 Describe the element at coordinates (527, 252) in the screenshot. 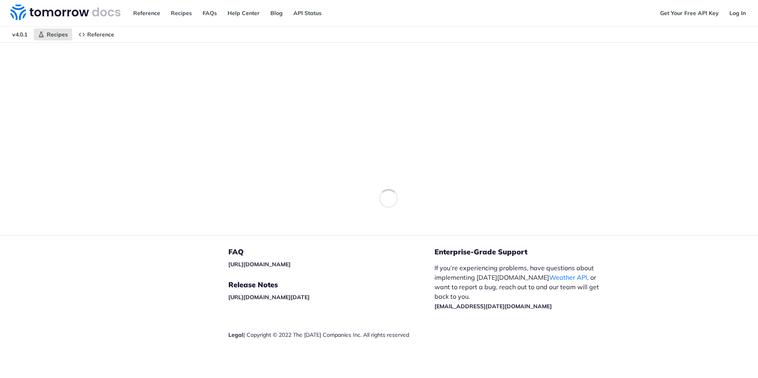

I see `h5: Enterprise-Grade Support` at that location.